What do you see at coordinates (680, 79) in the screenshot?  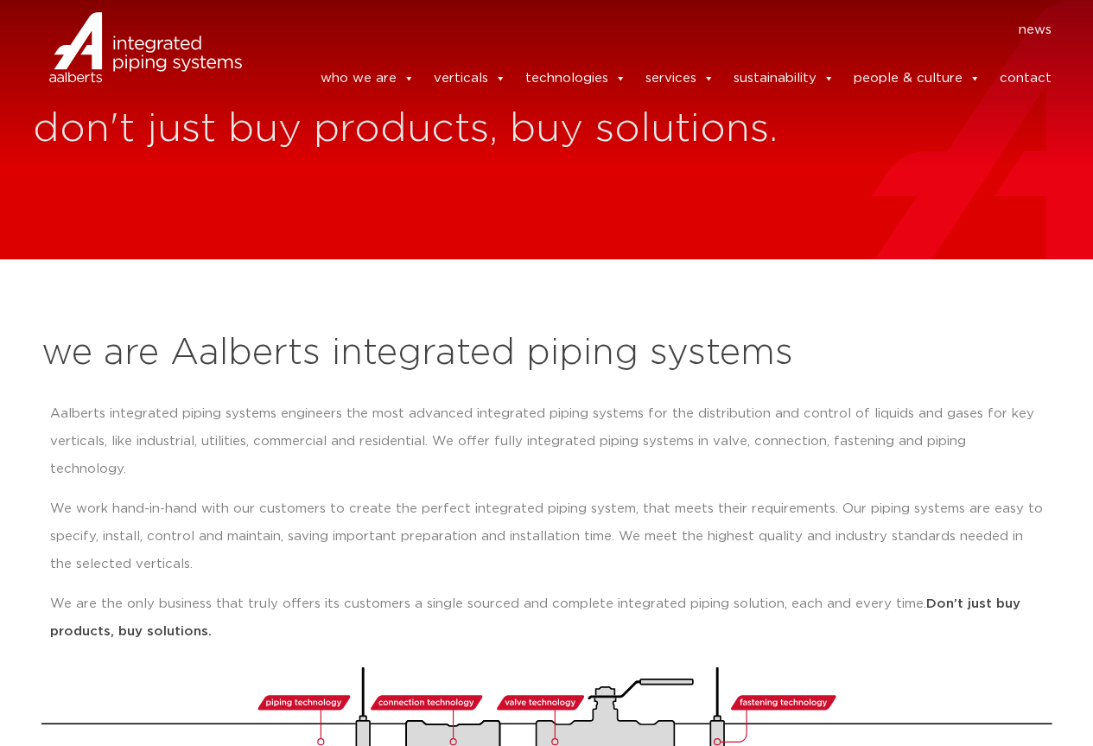 I see `a: services` at bounding box center [680, 79].